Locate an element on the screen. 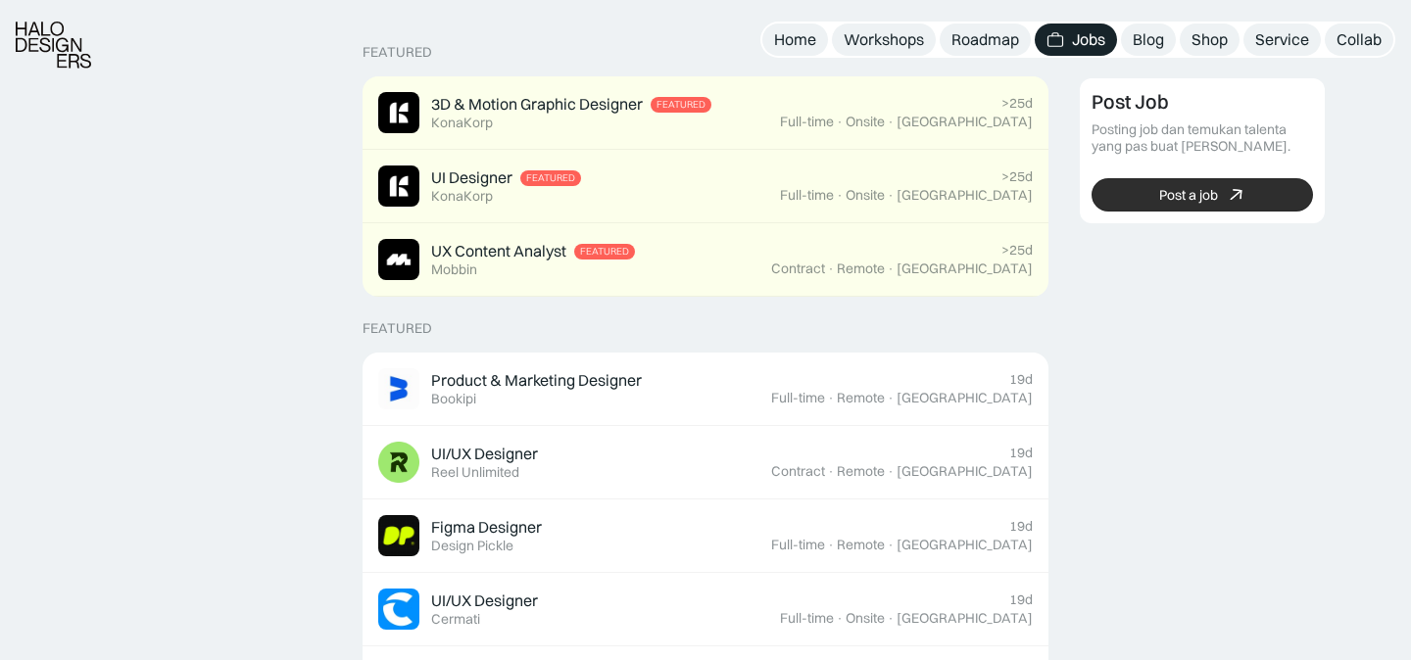 The height and width of the screenshot is (660, 1411). a: Blog is located at coordinates (1148, 39).